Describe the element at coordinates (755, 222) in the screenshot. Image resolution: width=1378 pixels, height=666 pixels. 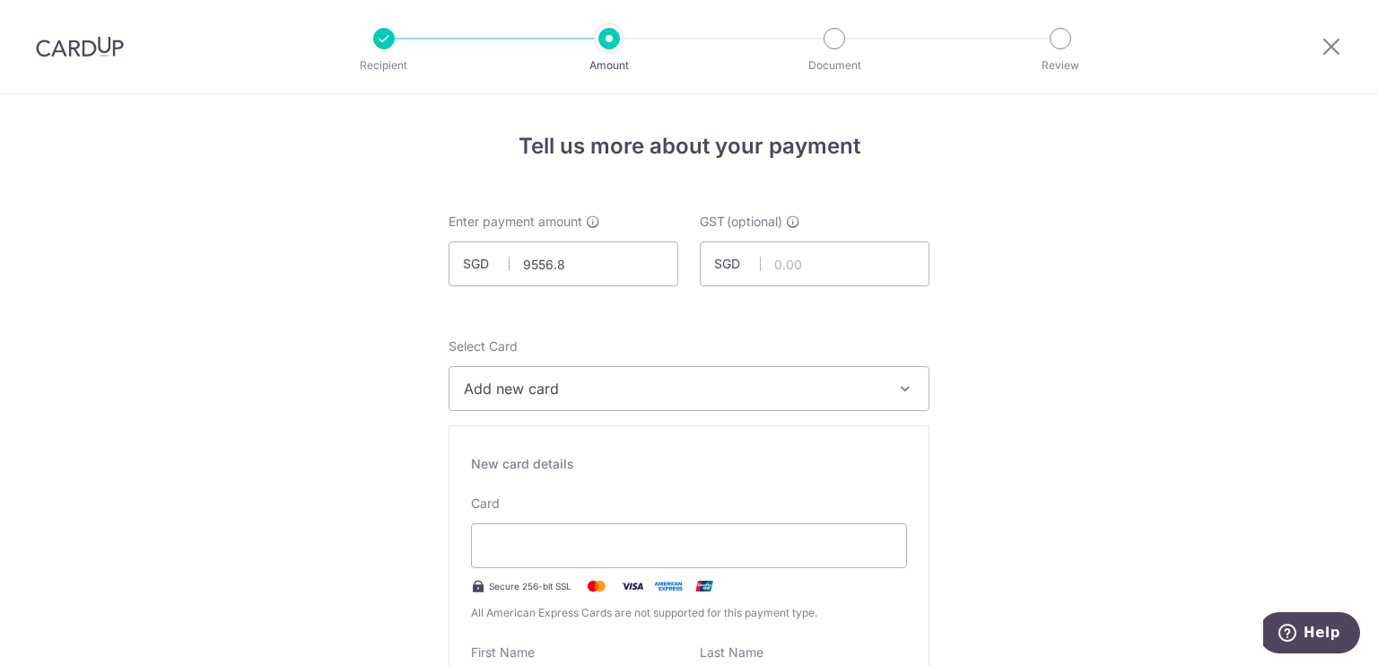
I see `span: (optional)` at that location.